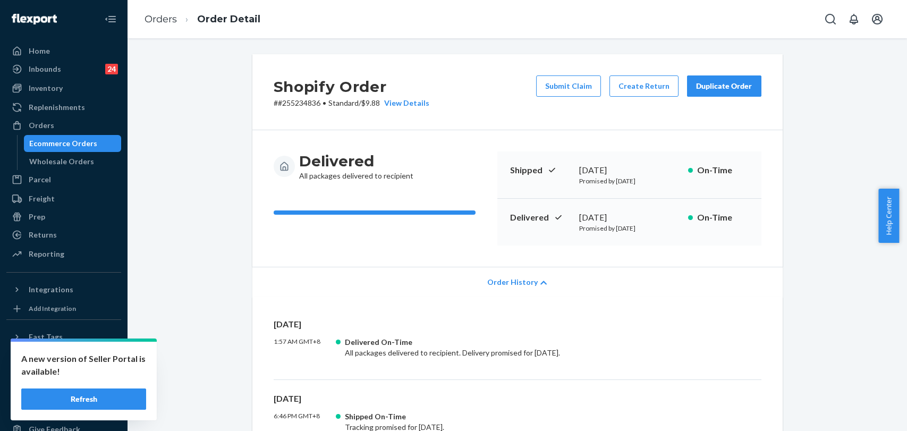 The image size is (907, 431). Describe the element at coordinates (540, 170) in the screenshot. I see `p: Shipped` at that location.